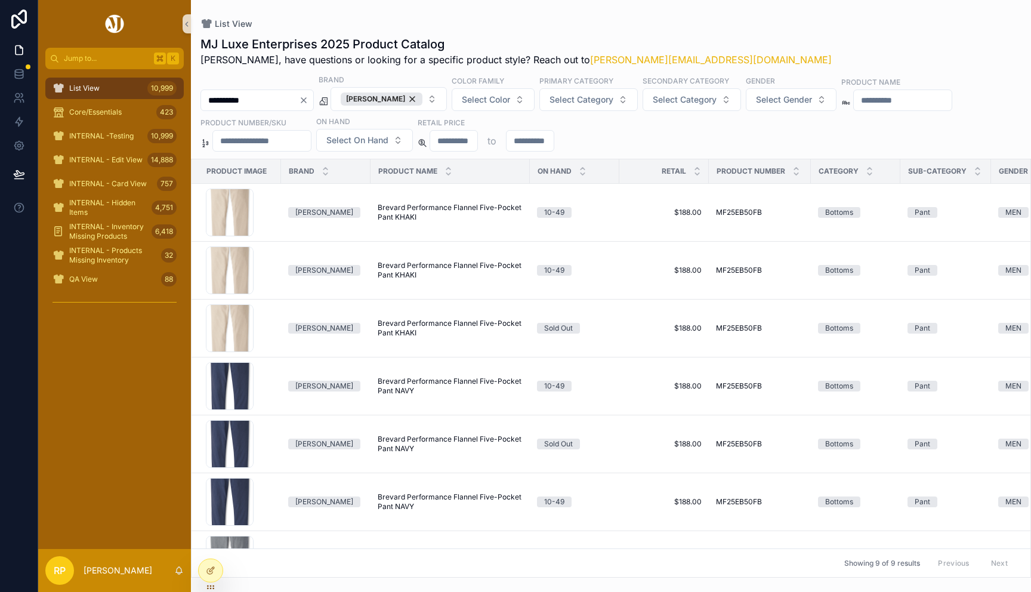 This screenshot has width=1031, height=592. I want to click on span: Product Name, so click(407, 171).